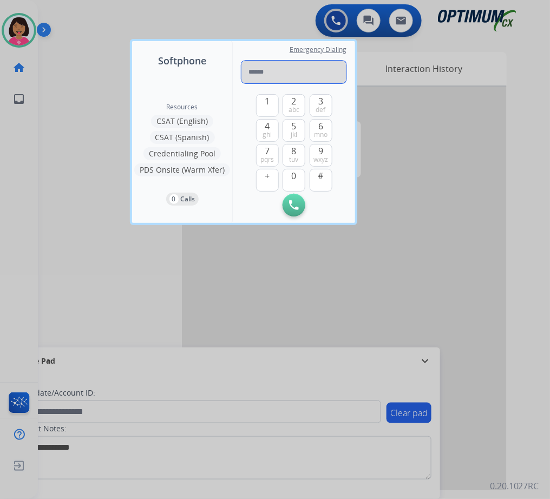  What do you see at coordinates (268, 155) in the screenshot?
I see `button: 7pqrs` at bounding box center [268, 155].